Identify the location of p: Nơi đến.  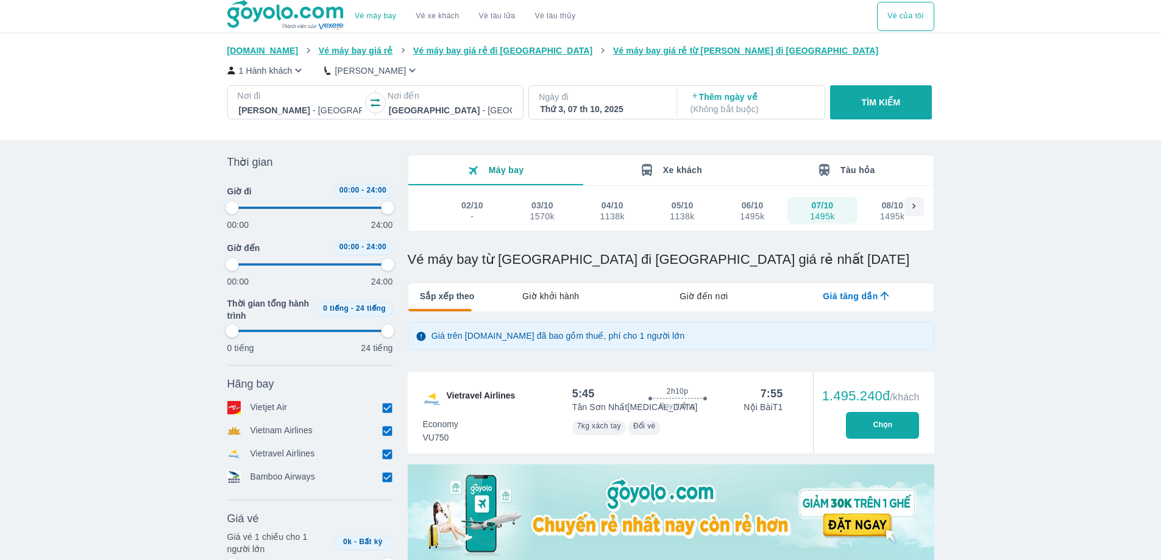
(451, 96).